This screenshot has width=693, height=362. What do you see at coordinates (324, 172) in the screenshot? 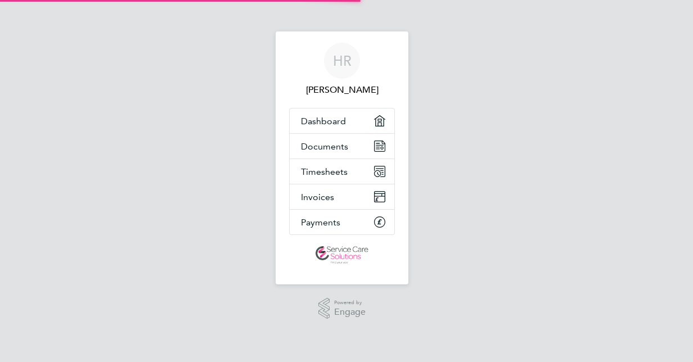
I see `span: Timesheets` at bounding box center [324, 172].